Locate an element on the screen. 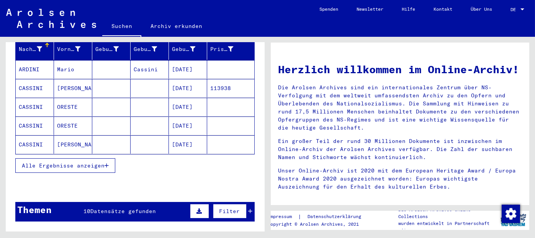 The width and height of the screenshot is (535, 238). mat-header-cell: Vorname is located at coordinates (73, 49).